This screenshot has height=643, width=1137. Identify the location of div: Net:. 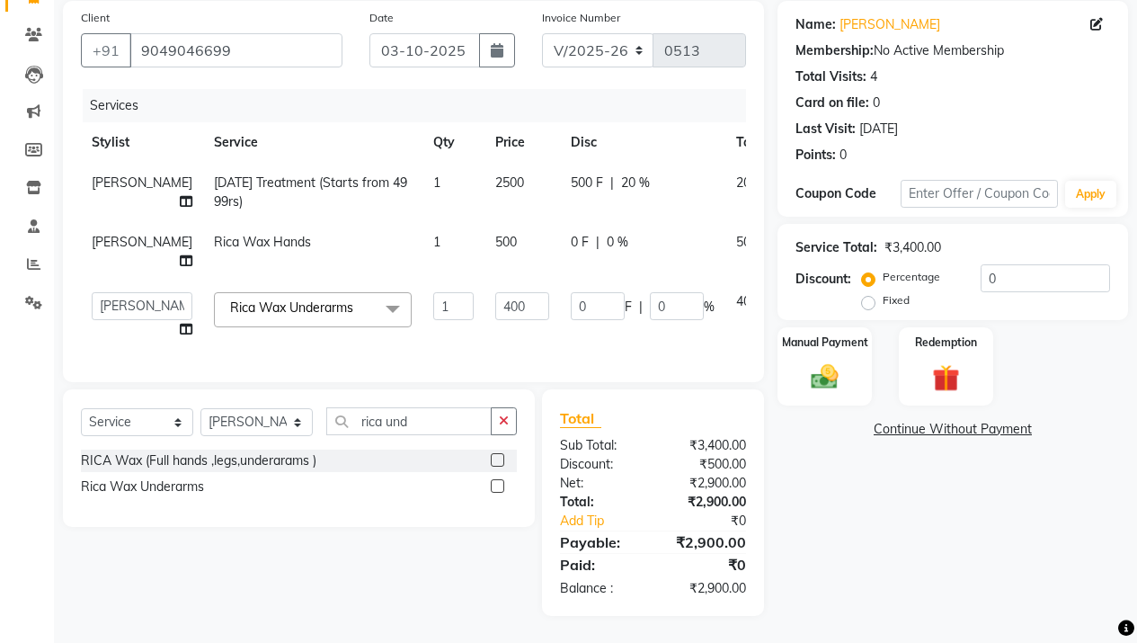
(600, 483).